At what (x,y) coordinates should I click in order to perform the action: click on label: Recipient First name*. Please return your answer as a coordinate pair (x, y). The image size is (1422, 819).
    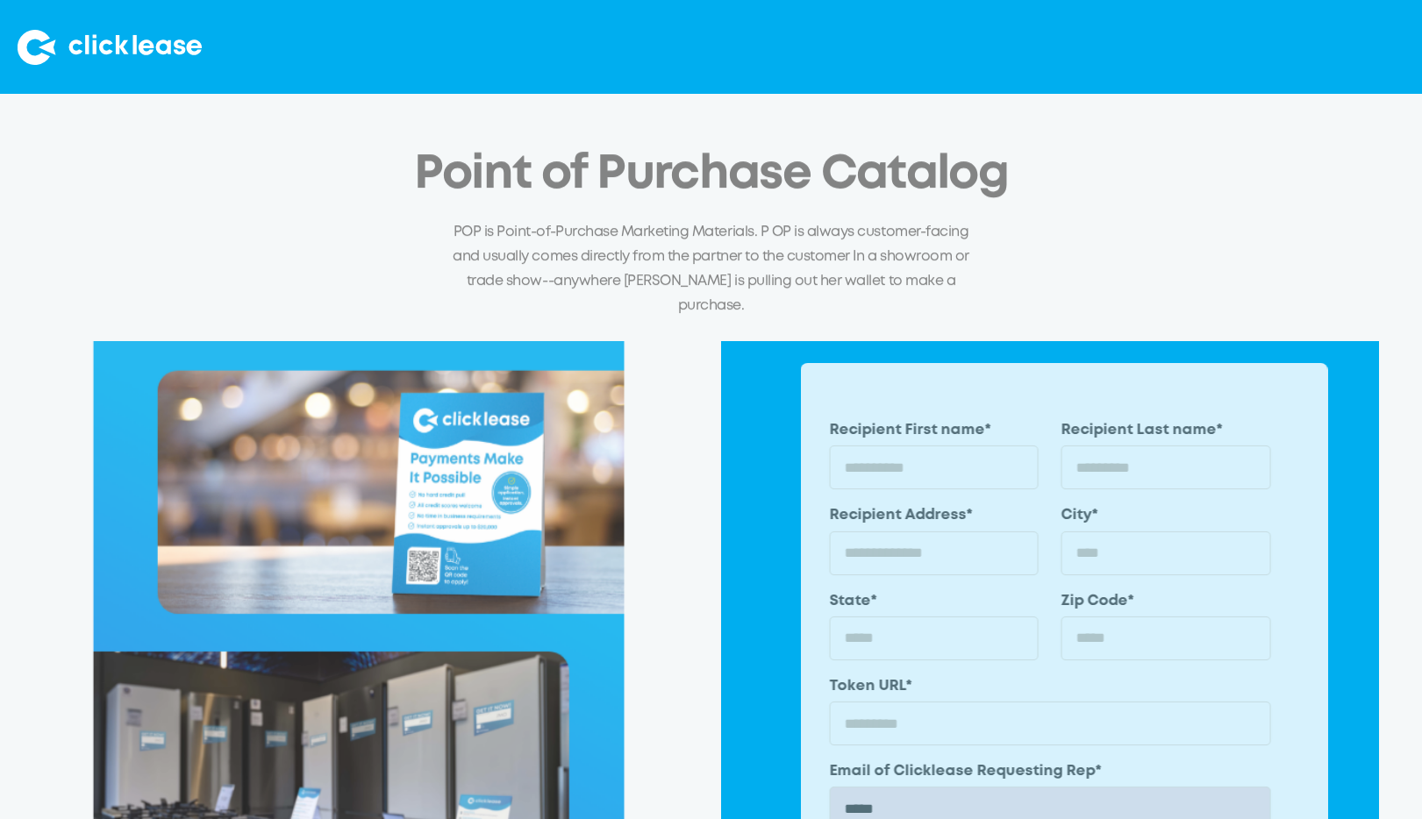
    Looking at the image, I should click on (933, 431).